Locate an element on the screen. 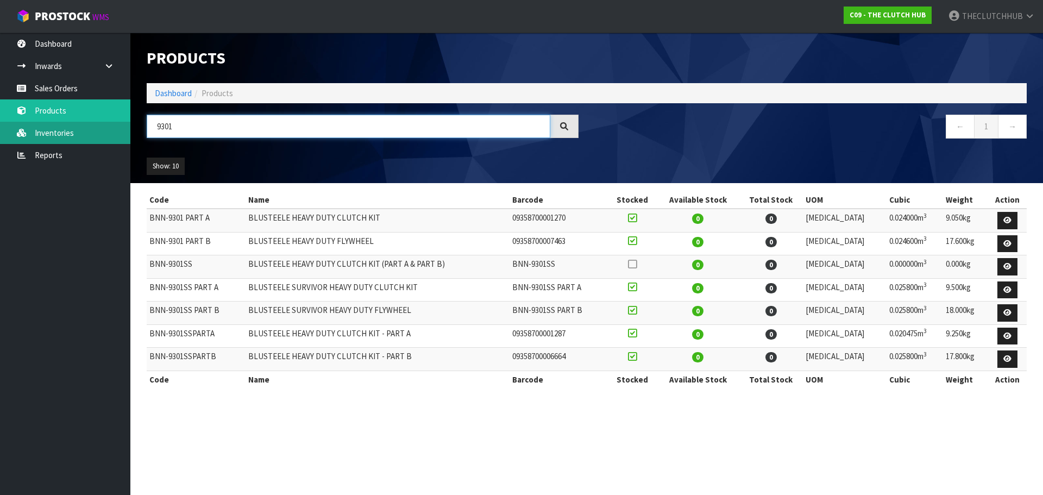  td: BNN-9301SSPARTB is located at coordinates (196, 359).